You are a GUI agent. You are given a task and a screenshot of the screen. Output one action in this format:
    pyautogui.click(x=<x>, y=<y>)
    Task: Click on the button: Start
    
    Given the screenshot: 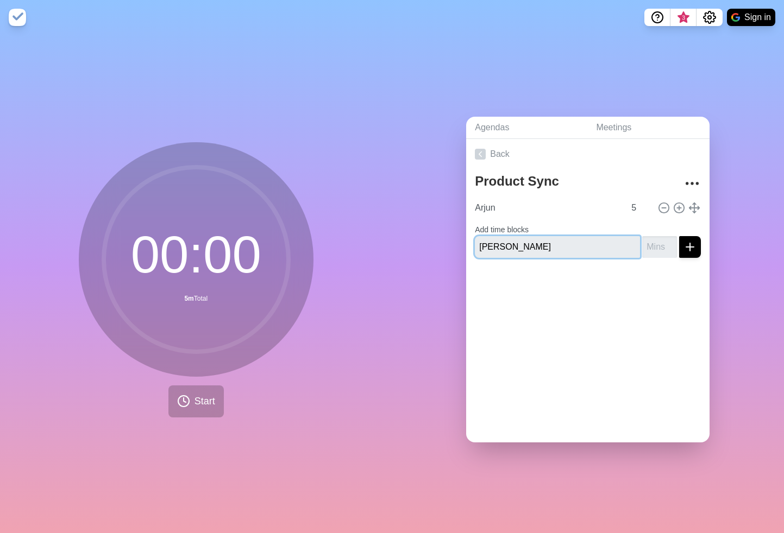 What is the action you would take?
    pyautogui.click(x=196, y=401)
    